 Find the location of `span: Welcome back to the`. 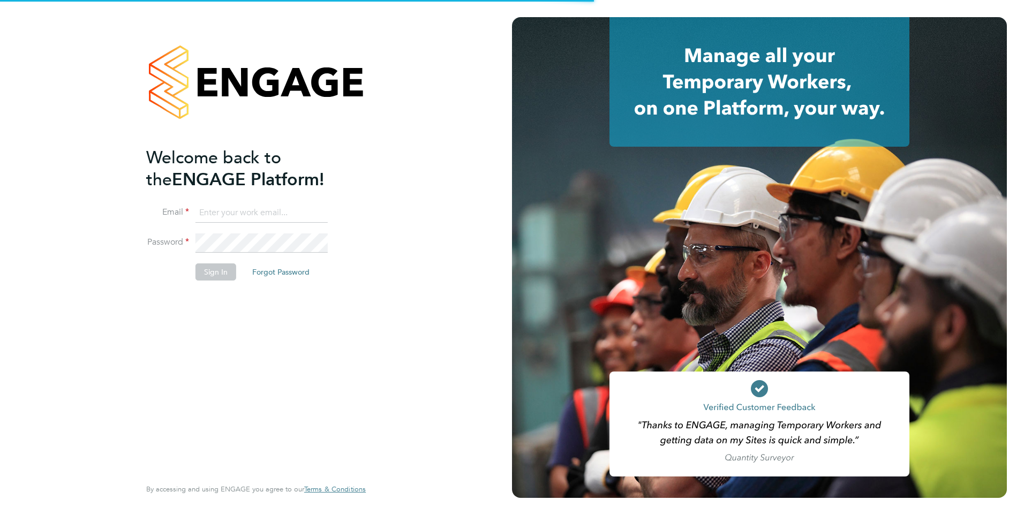

span: Welcome back to the is located at coordinates (214, 169).